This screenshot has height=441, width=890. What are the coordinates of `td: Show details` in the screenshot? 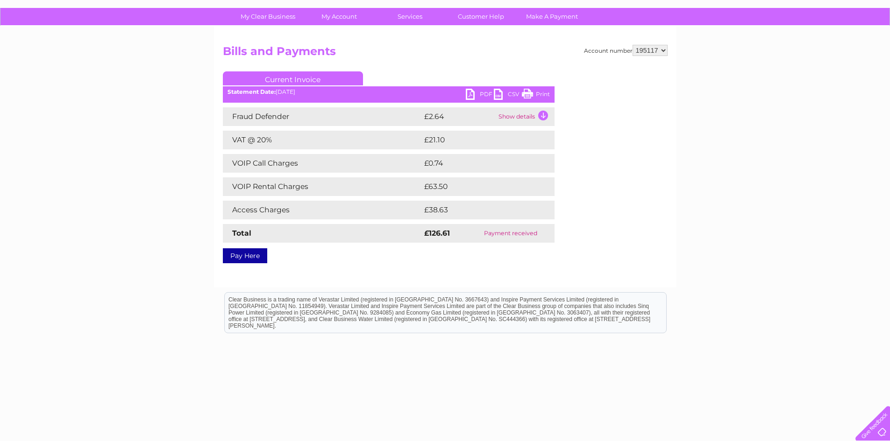 It's located at (525, 117).